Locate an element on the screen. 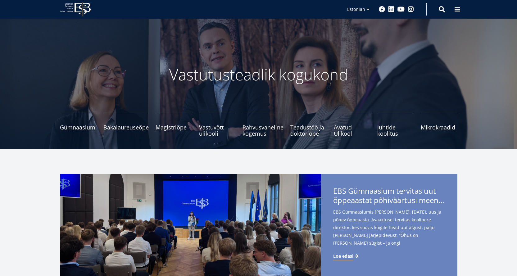 The image size is (517, 276). span: Vastuvõtt ülikooli is located at coordinates (217, 130).